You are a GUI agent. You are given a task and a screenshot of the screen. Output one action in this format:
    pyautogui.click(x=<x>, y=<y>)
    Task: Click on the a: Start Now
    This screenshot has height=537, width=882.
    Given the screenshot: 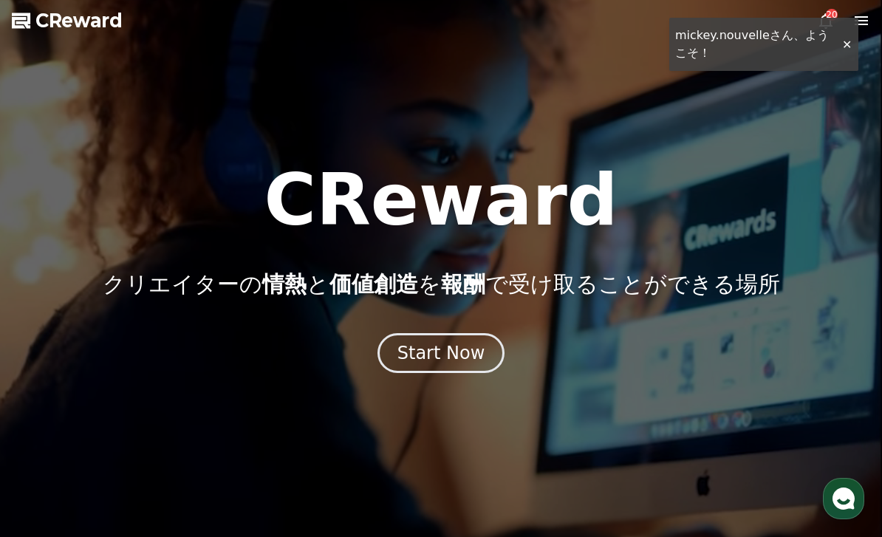 What is the action you would take?
    pyautogui.click(x=441, y=355)
    